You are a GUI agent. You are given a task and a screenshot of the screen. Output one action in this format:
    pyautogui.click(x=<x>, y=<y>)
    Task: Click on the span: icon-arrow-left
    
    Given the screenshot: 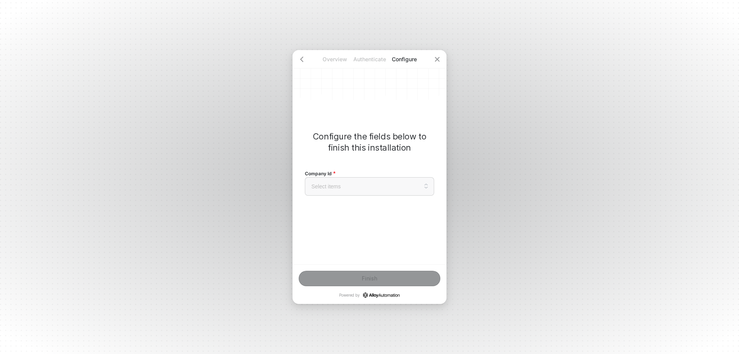 What is the action you would take?
    pyautogui.click(x=302, y=59)
    